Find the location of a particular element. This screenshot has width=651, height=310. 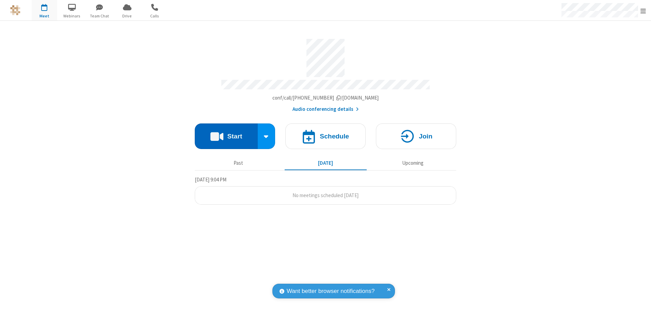

span: Meet is located at coordinates (44, 16).